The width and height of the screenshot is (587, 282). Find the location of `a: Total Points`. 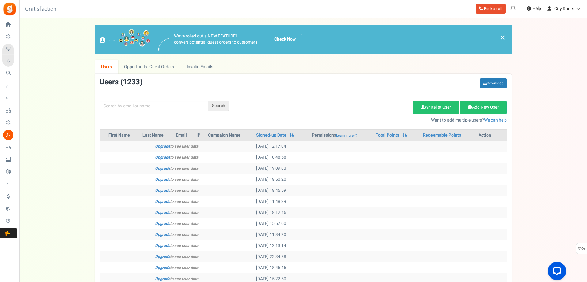

a: Total Points is located at coordinates (388, 135).